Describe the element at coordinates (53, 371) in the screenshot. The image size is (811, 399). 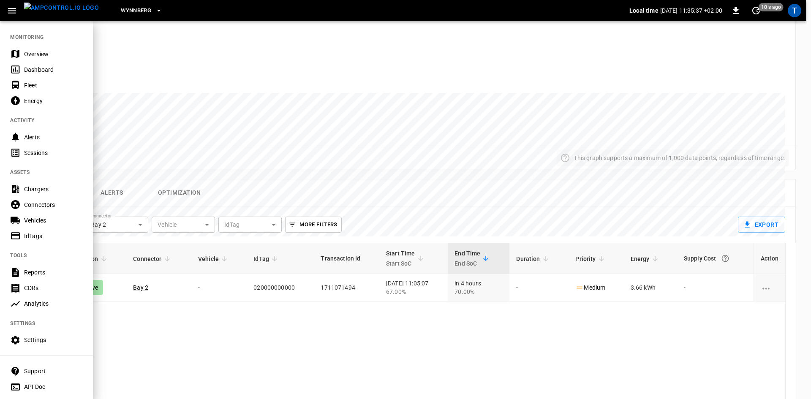
I see `div: Support` at that location.